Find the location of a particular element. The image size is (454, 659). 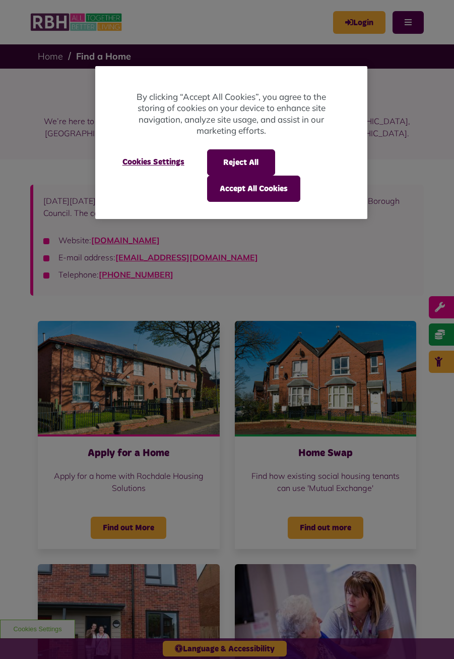

button: Cookies Settings is located at coordinates (153, 162).